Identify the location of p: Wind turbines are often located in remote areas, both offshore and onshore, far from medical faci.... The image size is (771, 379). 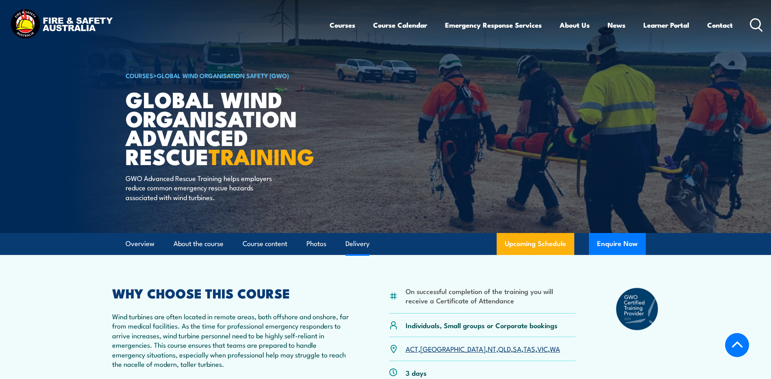
(231, 340).